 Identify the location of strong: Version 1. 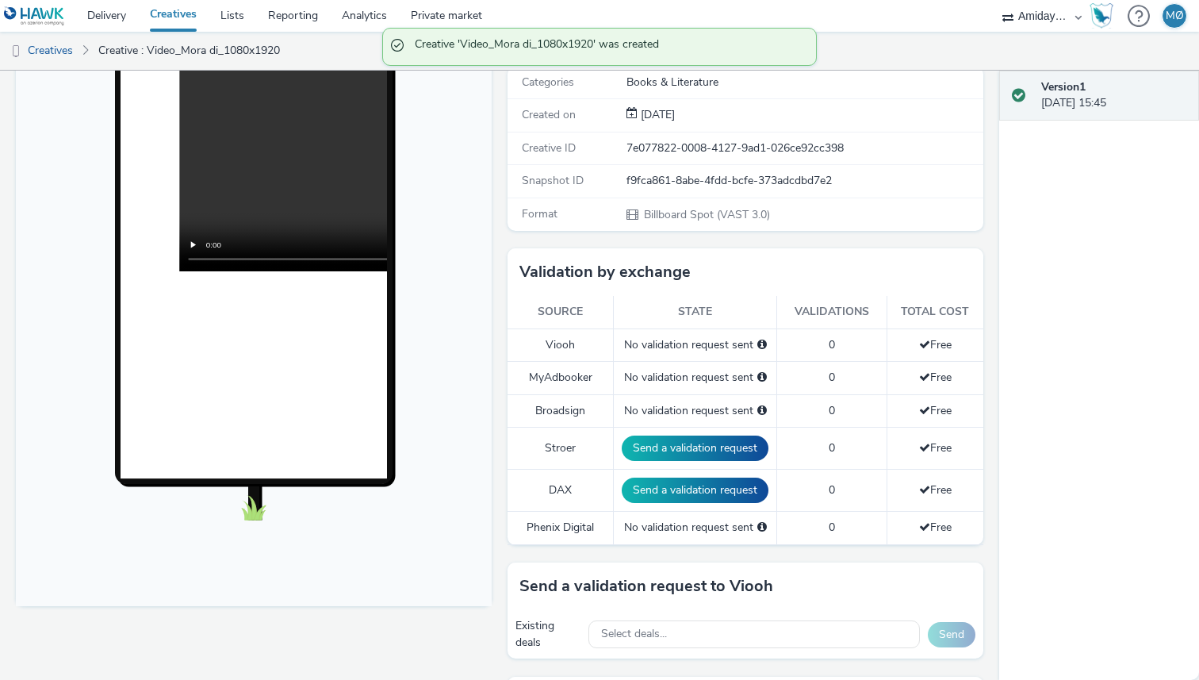
(1064, 86).